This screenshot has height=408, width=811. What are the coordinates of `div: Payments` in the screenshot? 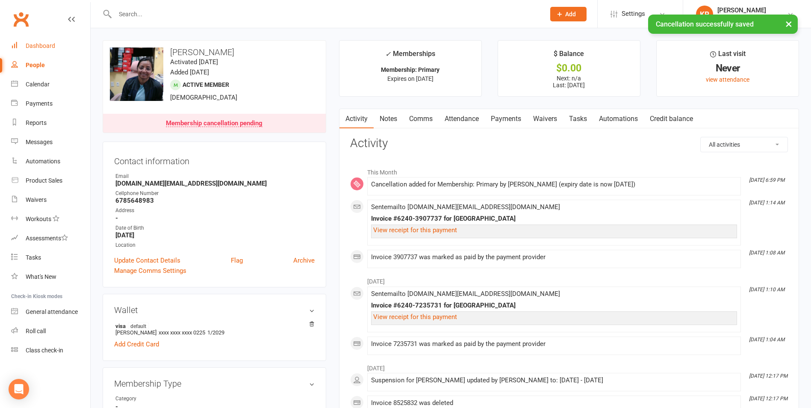 It's located at (39, 103).